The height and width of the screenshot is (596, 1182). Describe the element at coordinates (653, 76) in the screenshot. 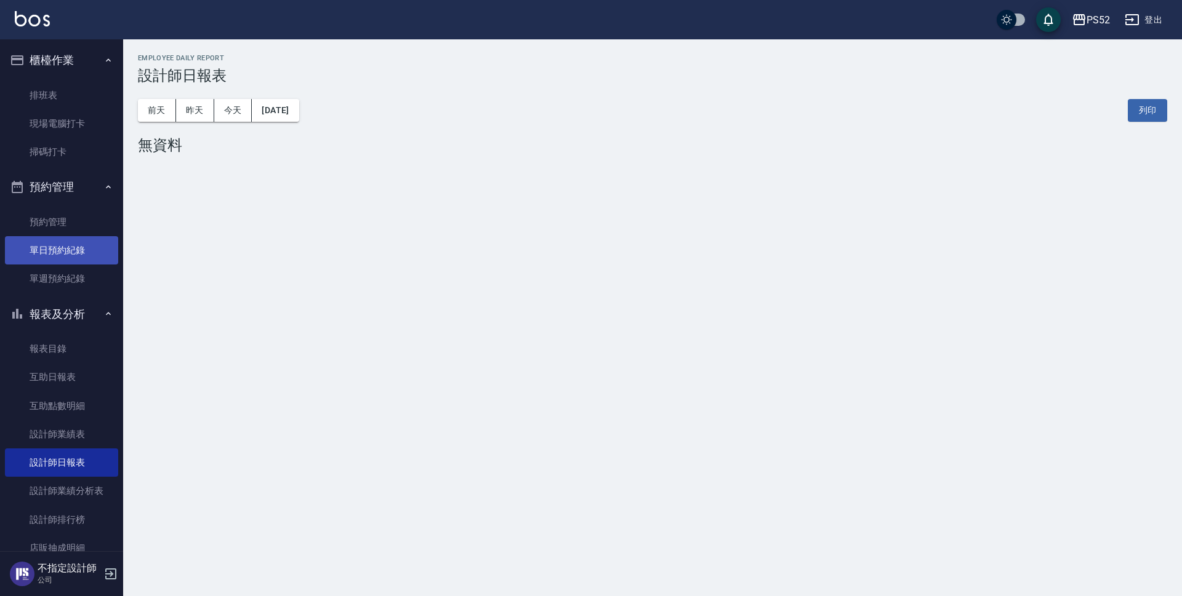

I see `h3: 設計師日報表` at that location.